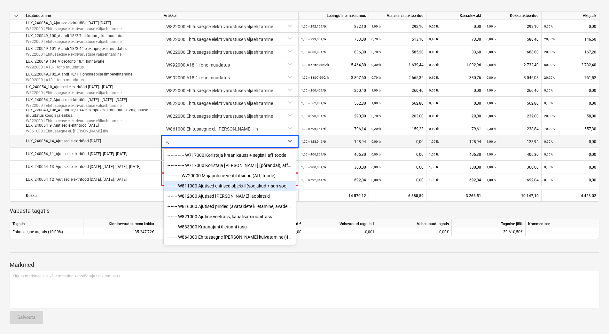 The image size is (609, 334). Describe the element at coordinates (314, 129) in the screenshot. I see `small: 1,00 × 796,14€ / tk` at that location.